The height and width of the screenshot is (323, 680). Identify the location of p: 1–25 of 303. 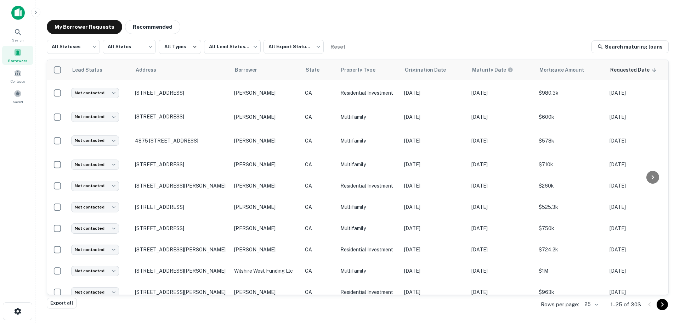
(626, 304).